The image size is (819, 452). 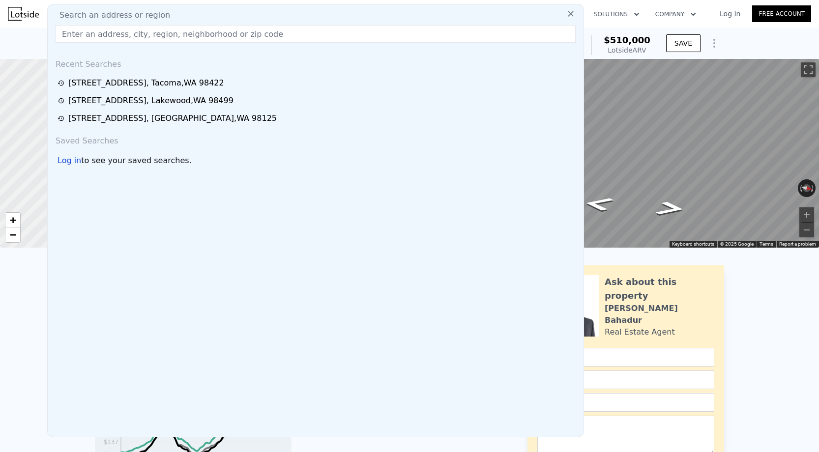 What do you see at coordinates (671, 209) in the screenshot?
I see `path: Go North, 58th Ave NE` at bounding box center [671, 209].